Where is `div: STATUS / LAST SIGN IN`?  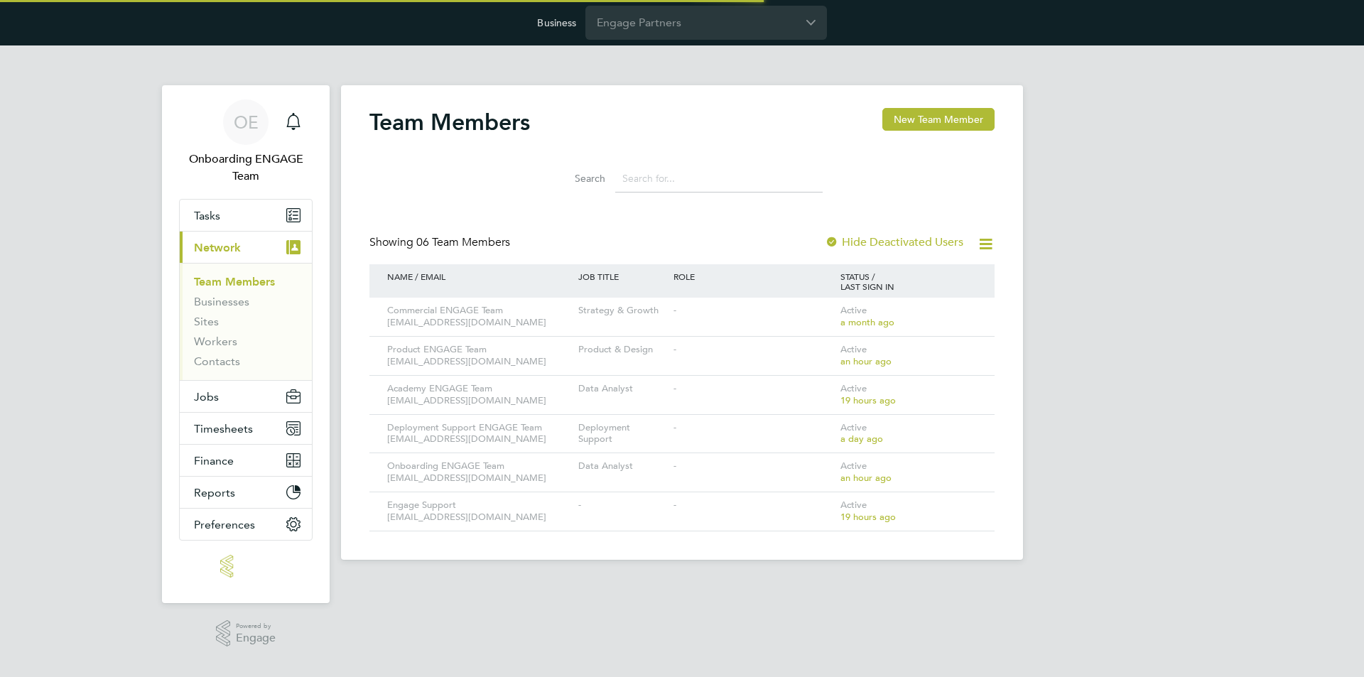
div: STATUS / LAST SIGN IN is located at coordinates (909, 281).